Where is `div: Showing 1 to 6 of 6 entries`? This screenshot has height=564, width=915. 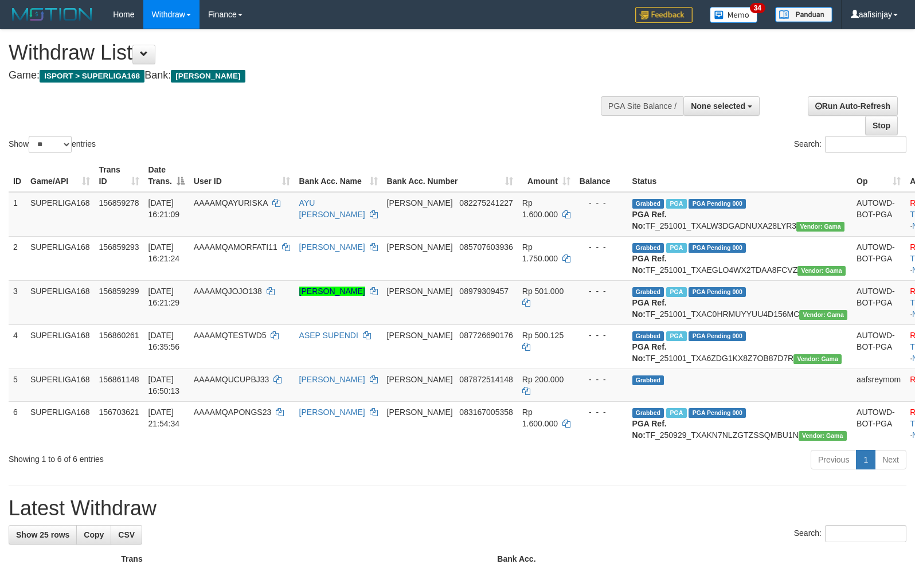
div: Showing 1 to 6 of 6 entries is located at coordinates (190, 457).